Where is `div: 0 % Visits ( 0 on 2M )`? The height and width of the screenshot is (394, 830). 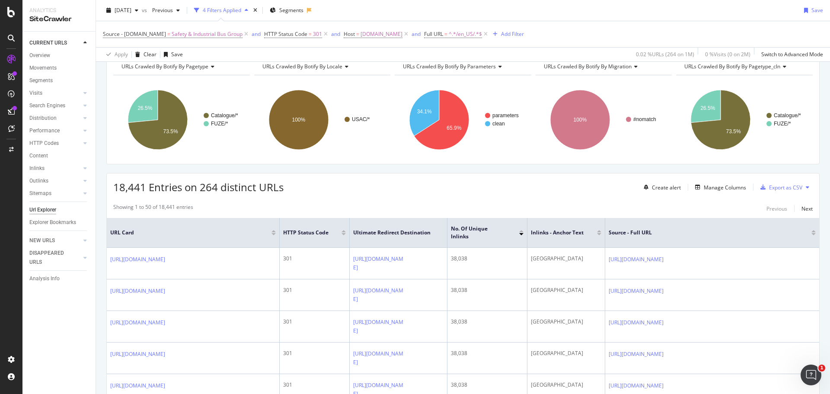
div: 0 % Visits ( 0 on 2M ) is located at coordinates (727, 54).